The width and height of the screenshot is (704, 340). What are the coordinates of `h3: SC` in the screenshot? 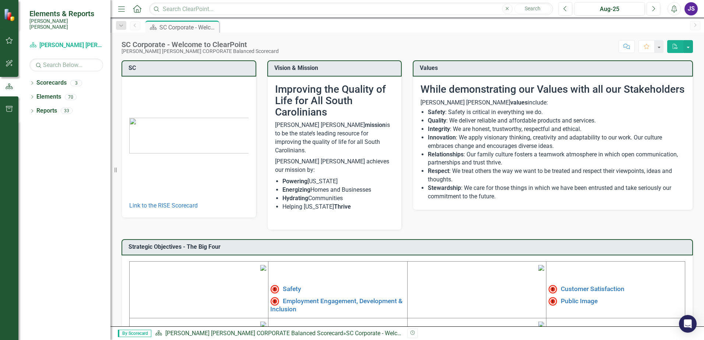 It's located at (190, 68).